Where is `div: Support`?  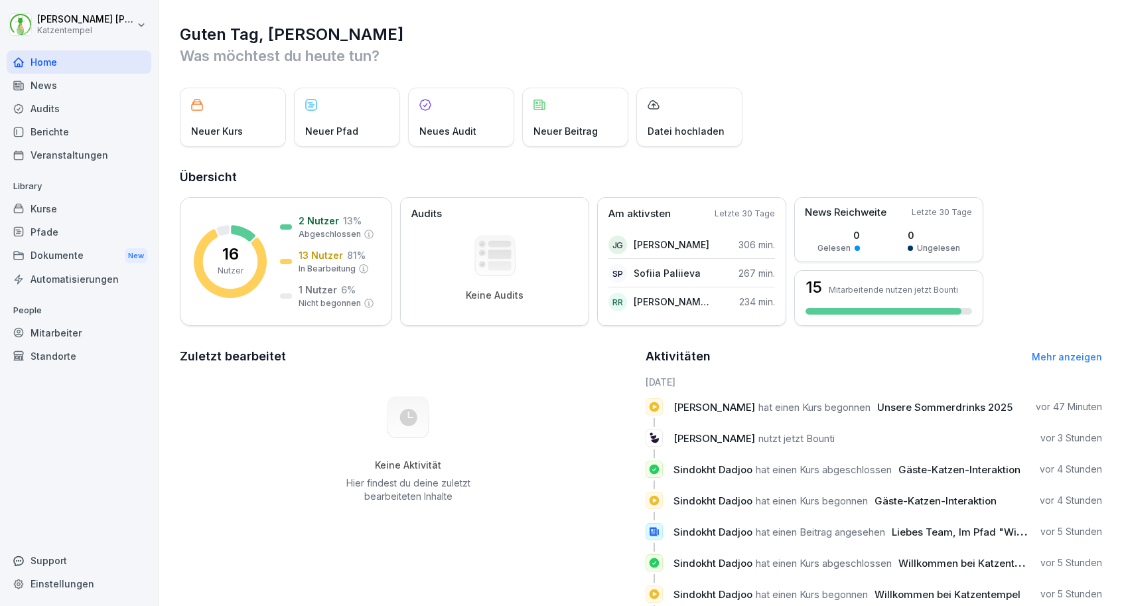 div: Support is located at coordinates (79, 560).